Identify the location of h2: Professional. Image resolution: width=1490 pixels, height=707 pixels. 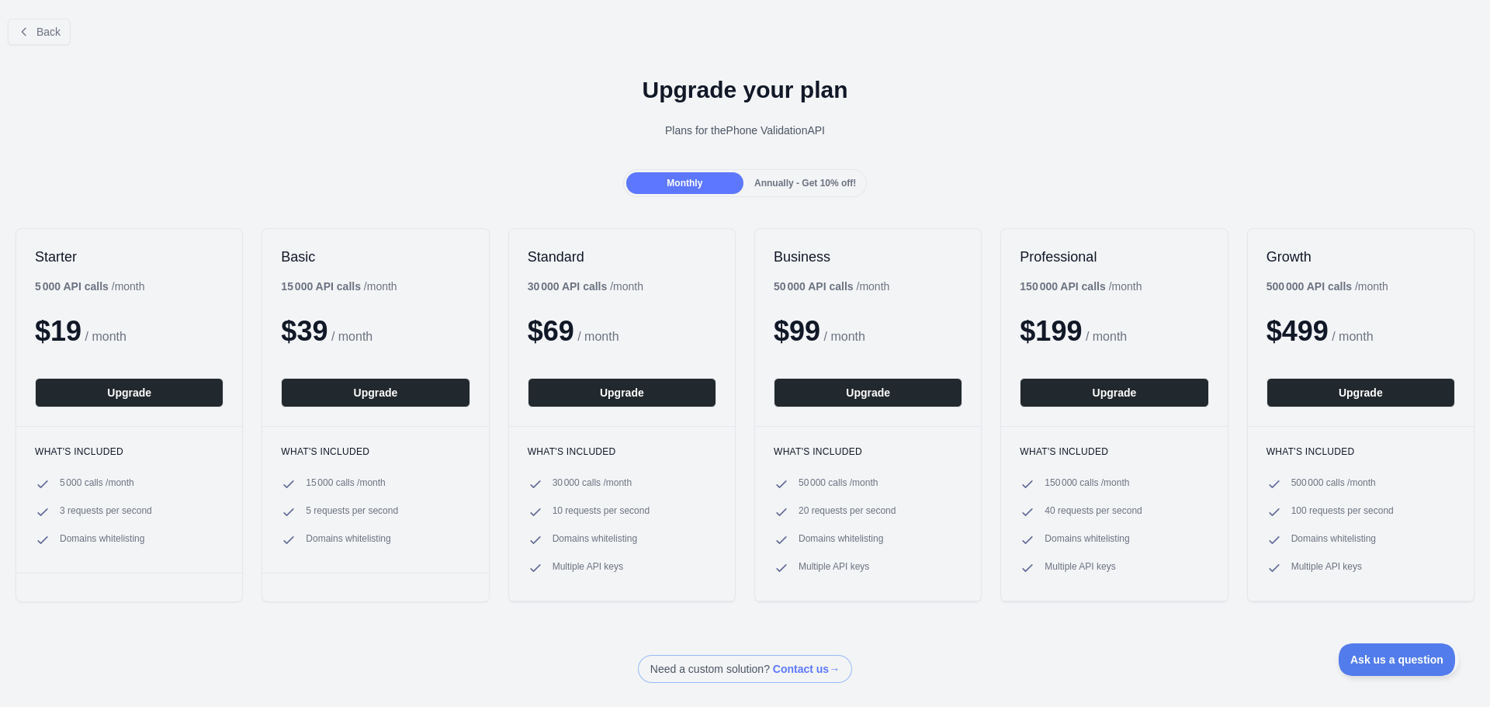
(1114, 257).